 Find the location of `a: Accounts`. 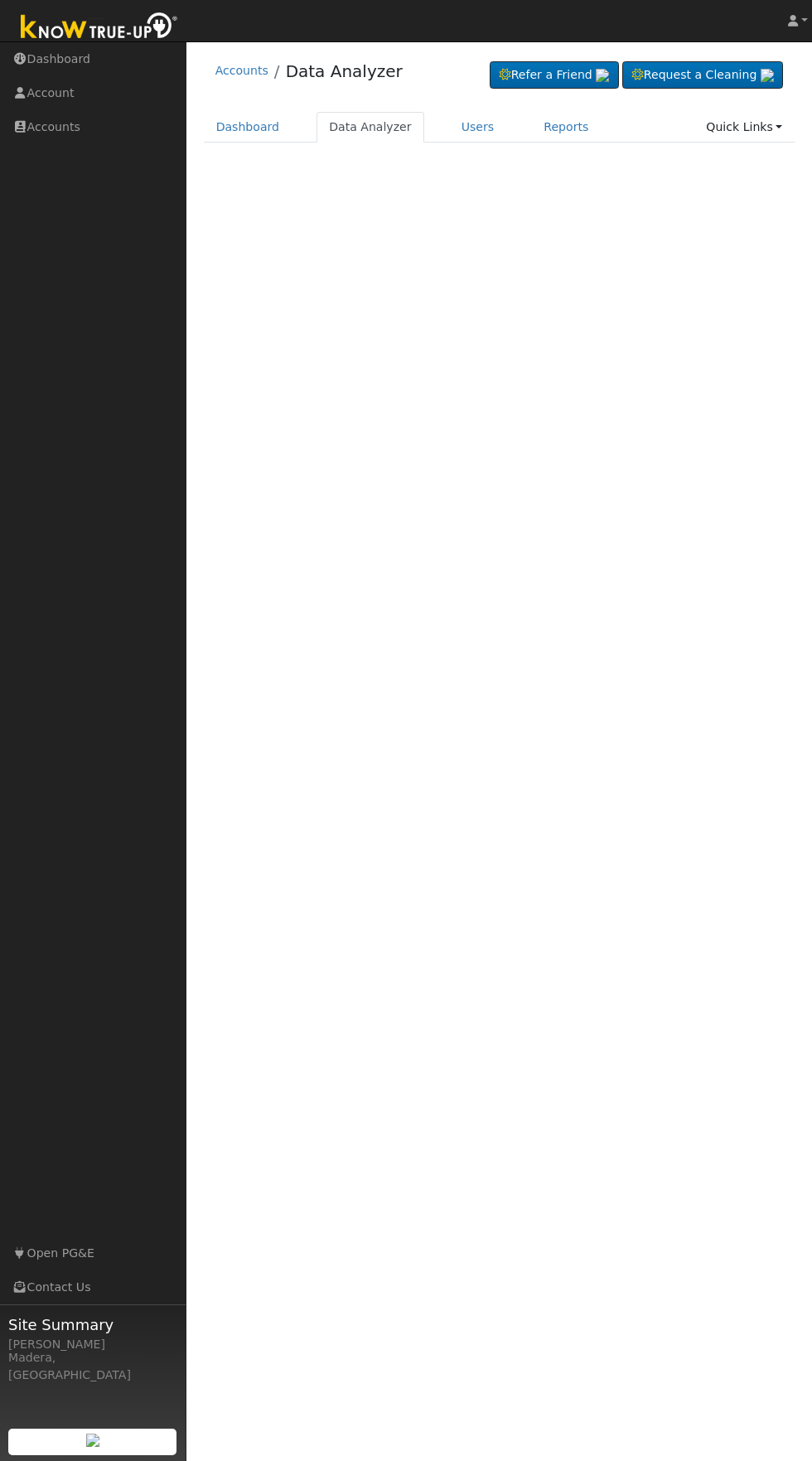

a: Accounts is located at coordinates (242, 71).